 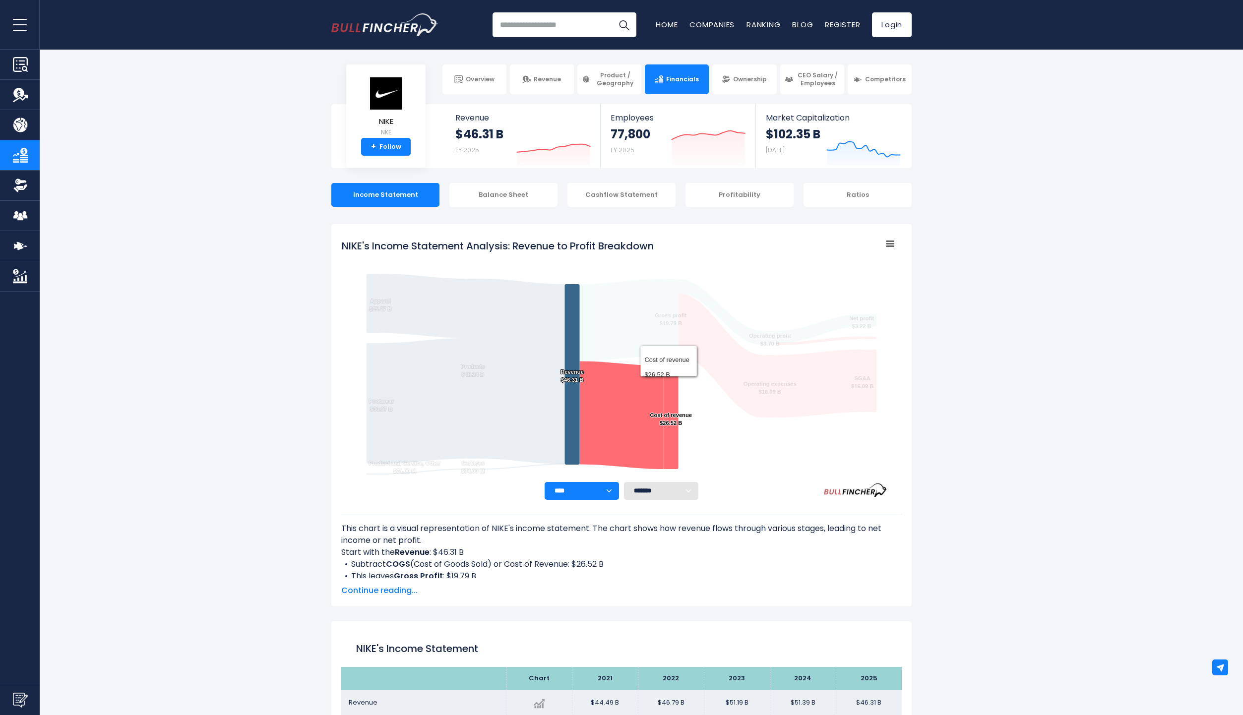 I want to click on a: Financials, so click(x=677, y=79).